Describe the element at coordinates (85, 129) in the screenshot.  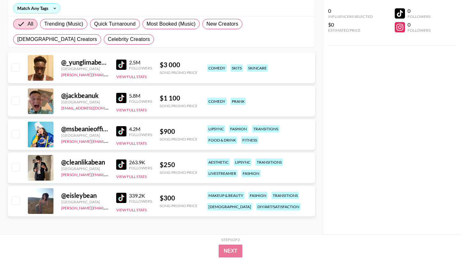
I see `div: @ msbeanieofficial` at that location.